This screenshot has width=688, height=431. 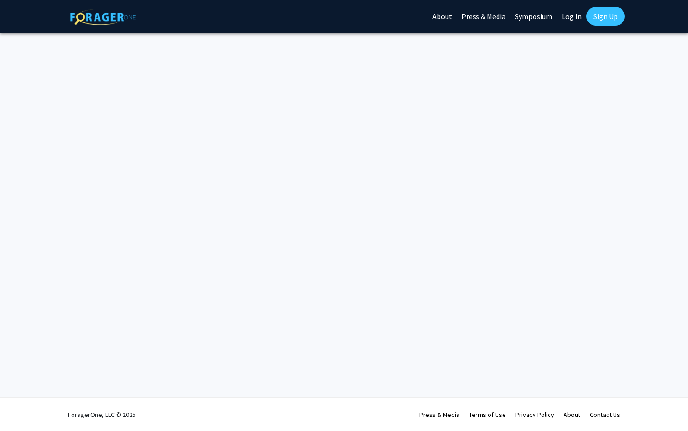 What do you see at coordinates (103, 17) in the screenshot?
I see `img: ForagerOne Logo` at bounding box center [103, 17].